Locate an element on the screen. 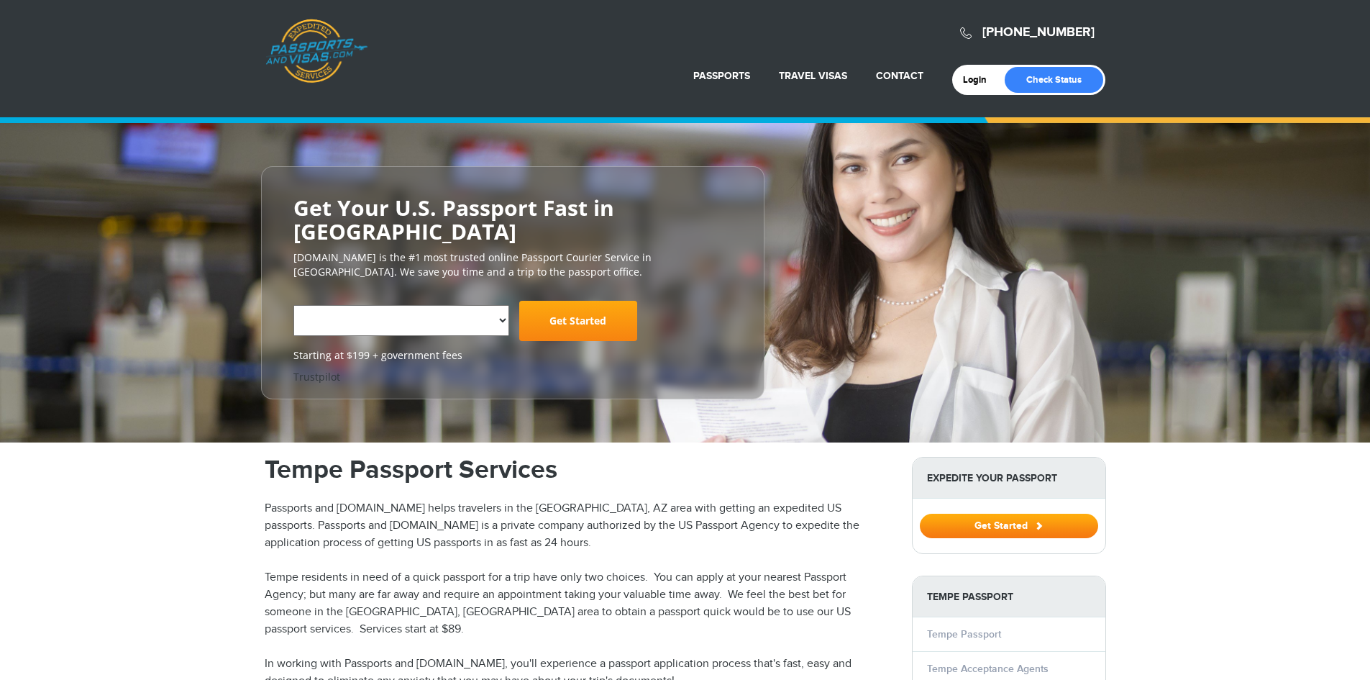 This screenshot has height=680, width=1370. a: Passports is located at coordinates (721, 76).